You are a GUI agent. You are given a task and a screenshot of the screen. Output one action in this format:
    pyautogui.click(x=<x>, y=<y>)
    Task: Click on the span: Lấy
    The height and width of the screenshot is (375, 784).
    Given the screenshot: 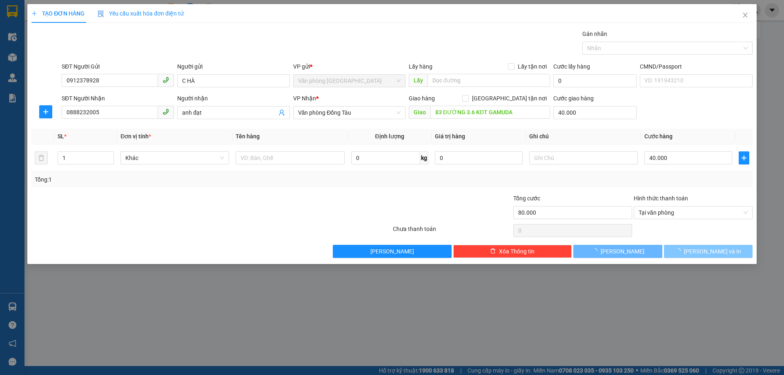 What is the action you would take?
    pyautogui.click(x=418, y=80)
    